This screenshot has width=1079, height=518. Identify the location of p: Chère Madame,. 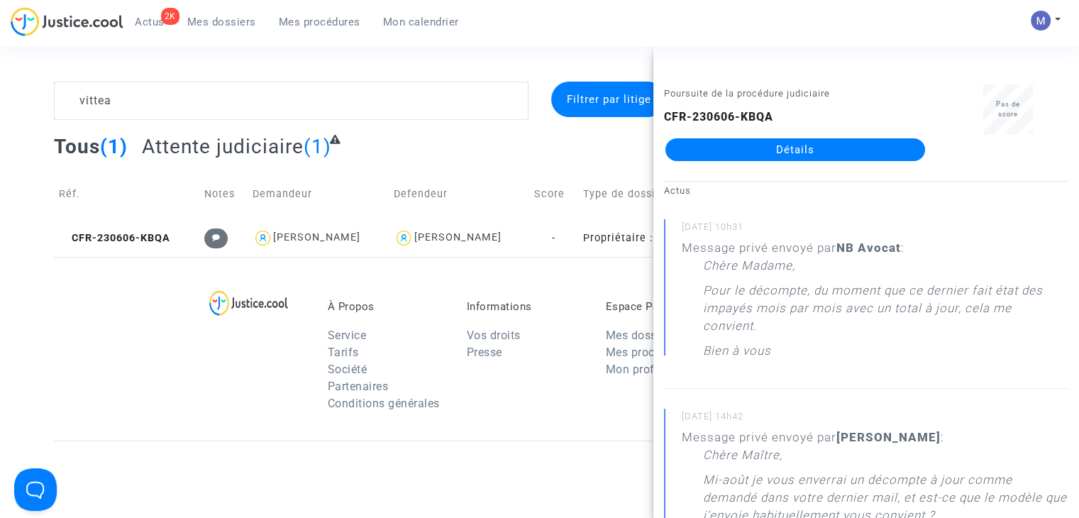
(749, 269).